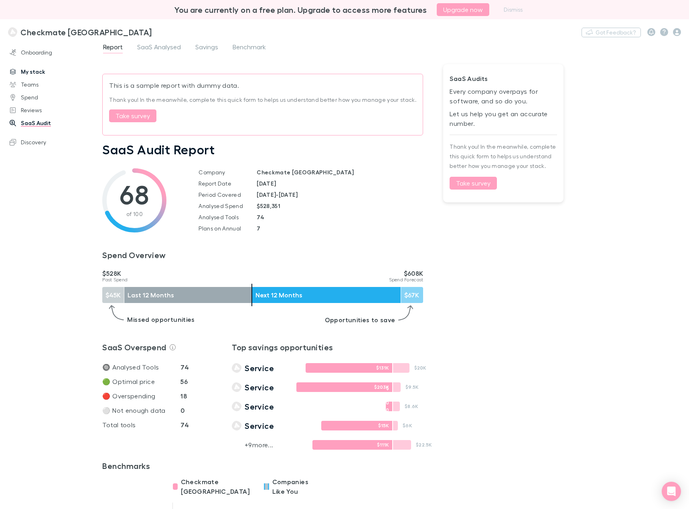 This screenshot has width=689, height=509. What do you see at coordinates (258, 228) in the screenshot?
I see `strong: 7` at bounding box center [258, 228].